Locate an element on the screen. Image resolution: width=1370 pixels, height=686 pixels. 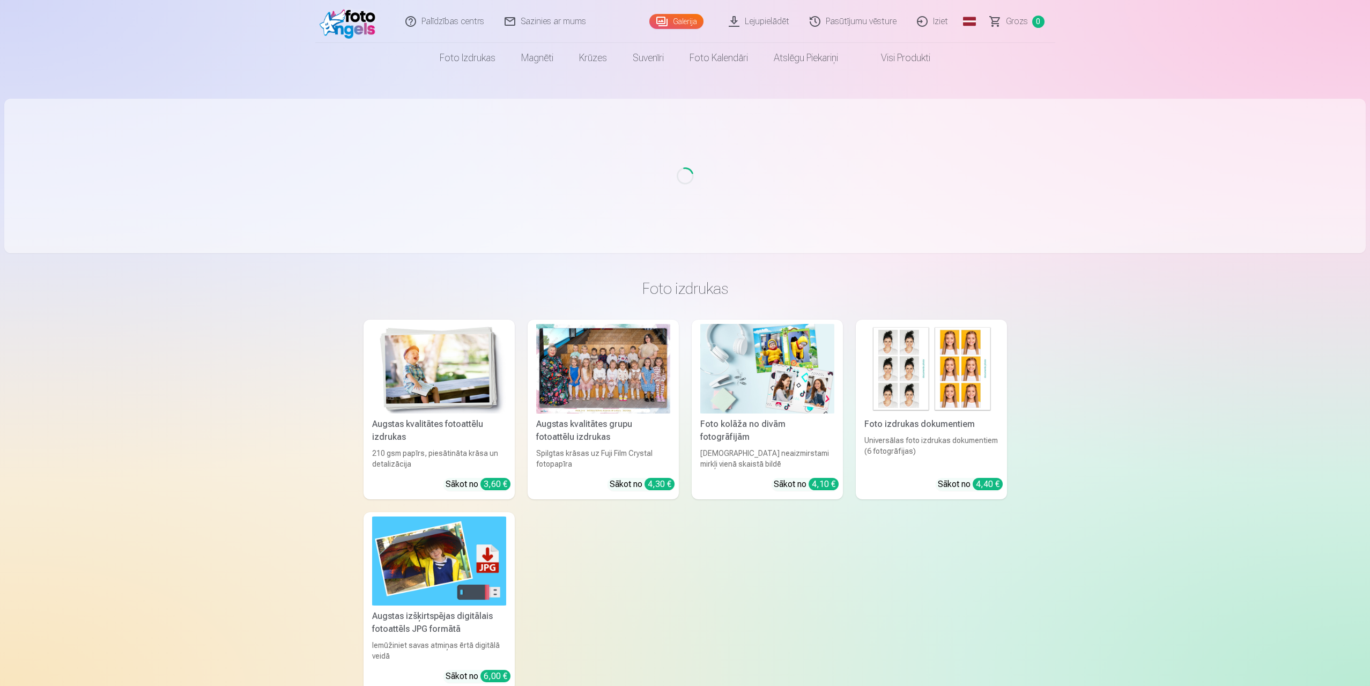
div: 6,00 € is located at coordinates (495, 676).